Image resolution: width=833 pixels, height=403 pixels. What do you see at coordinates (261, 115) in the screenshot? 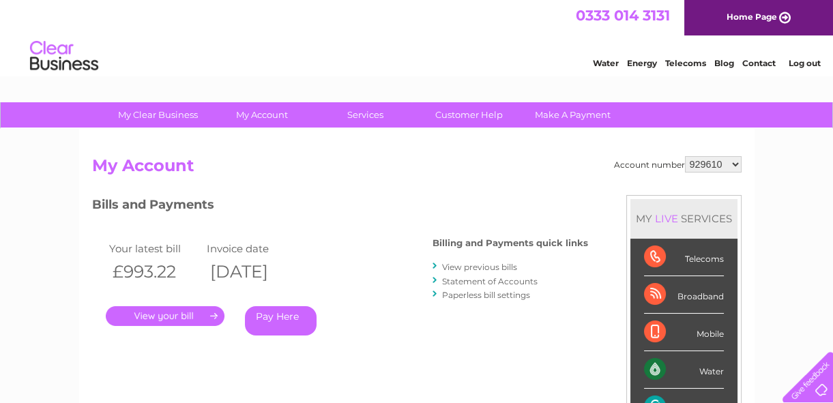
I see `a: My Account` at bounding box center [261, 115].